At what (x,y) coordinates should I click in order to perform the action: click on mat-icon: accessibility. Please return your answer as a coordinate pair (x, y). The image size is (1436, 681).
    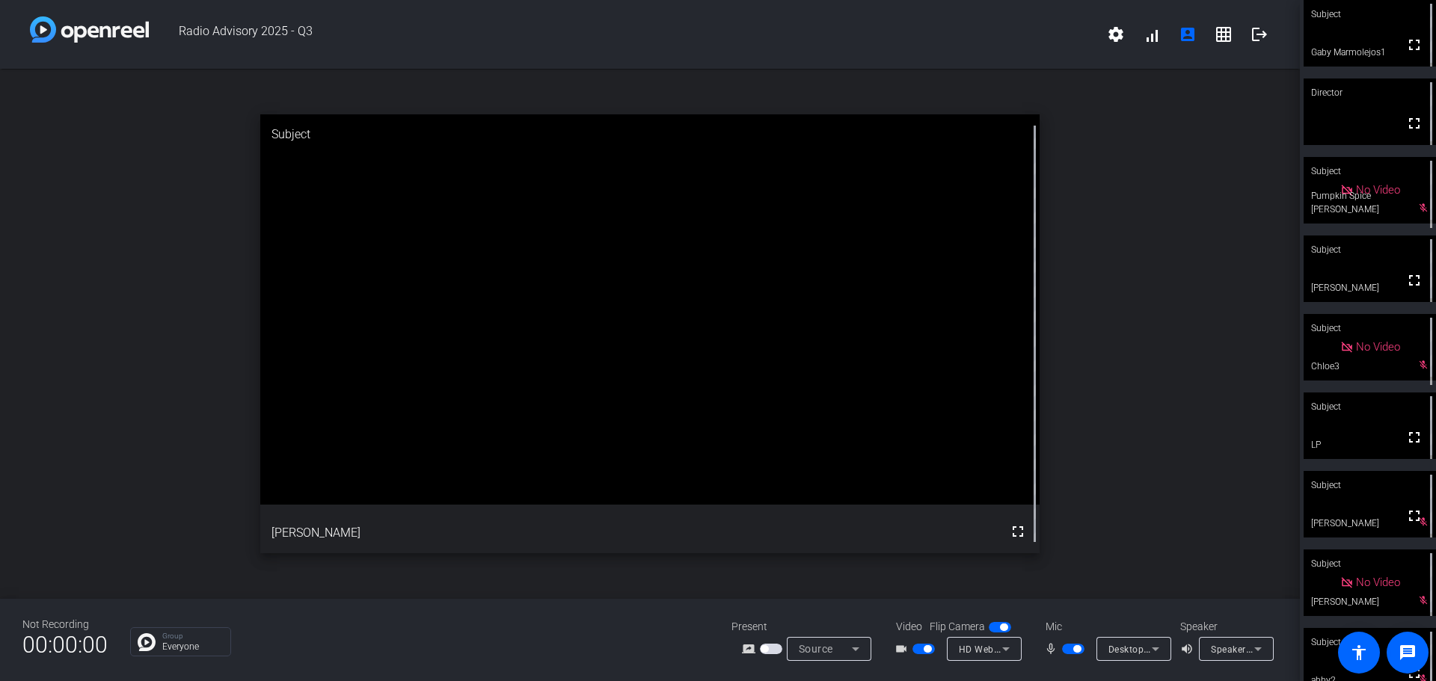
    Looking at the image, I should click on (1359, 653).